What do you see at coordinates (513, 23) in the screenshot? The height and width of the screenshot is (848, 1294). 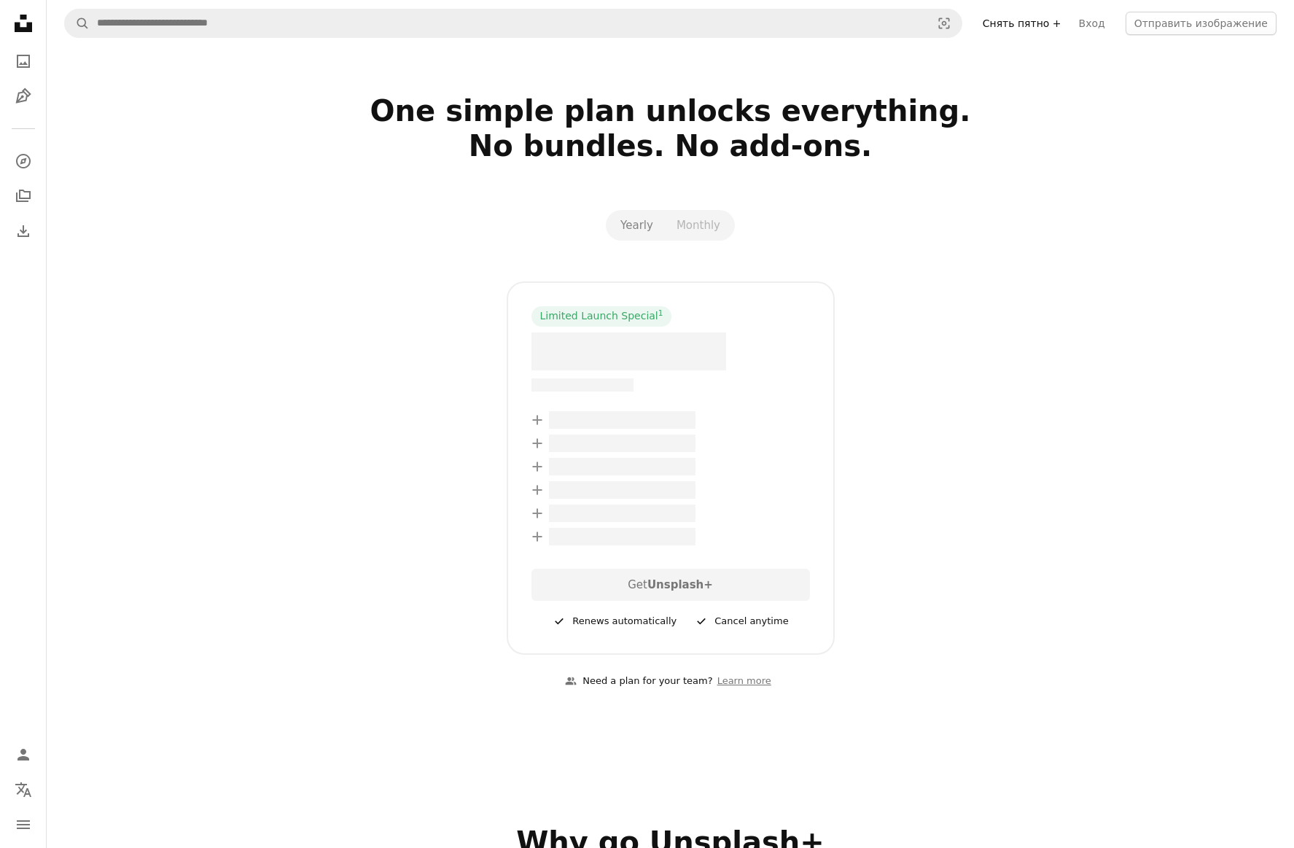 I see `form: Поиск визуальных элементов по всему сайту` at bounding box center [513, 23].